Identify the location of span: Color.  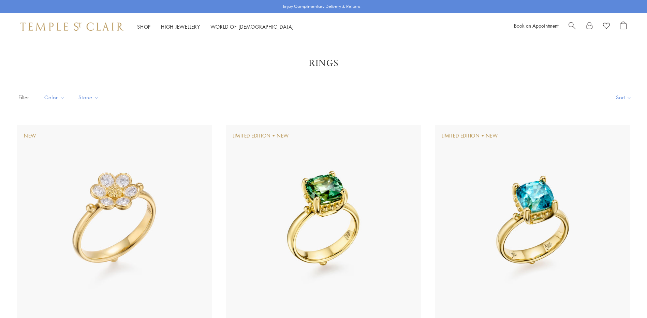
(55, 97).